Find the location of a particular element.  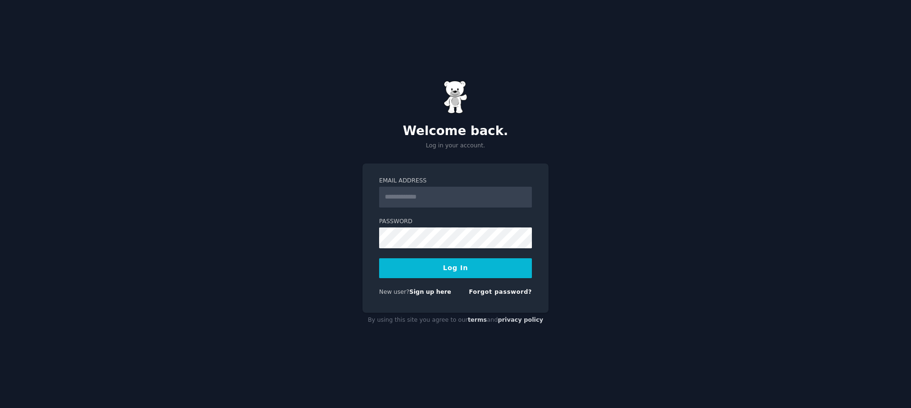

span: New user? is located at coordinates (394, 292).